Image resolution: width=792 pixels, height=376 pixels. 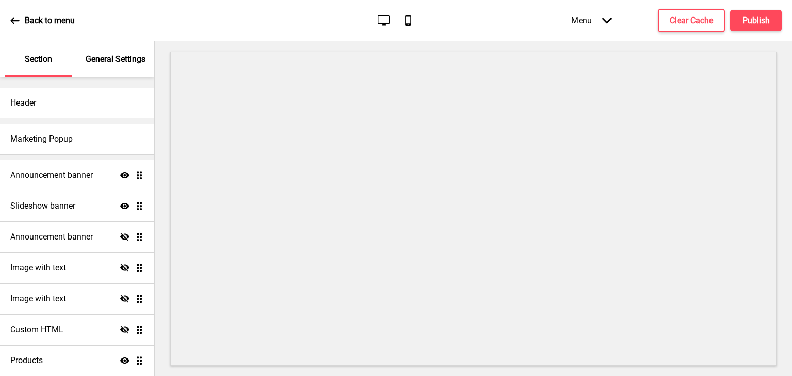 What do you see at coordinates (756, 21) in the screenshot?
I see `h4: Publish` at bounding box center [756, 21].